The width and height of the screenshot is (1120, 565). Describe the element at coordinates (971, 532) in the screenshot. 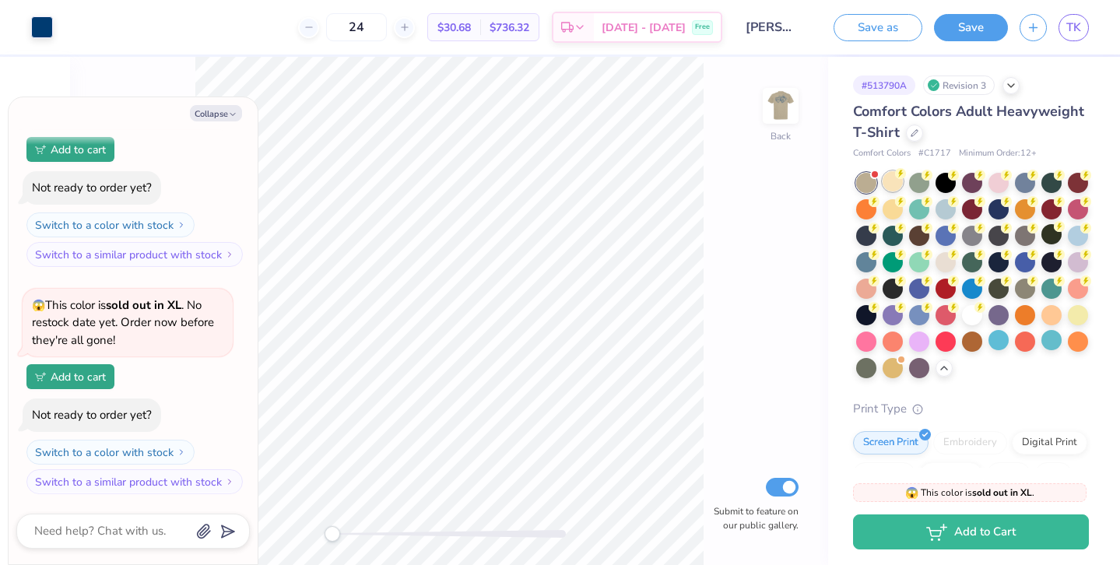

I see `button: Add to Cart` at that location.